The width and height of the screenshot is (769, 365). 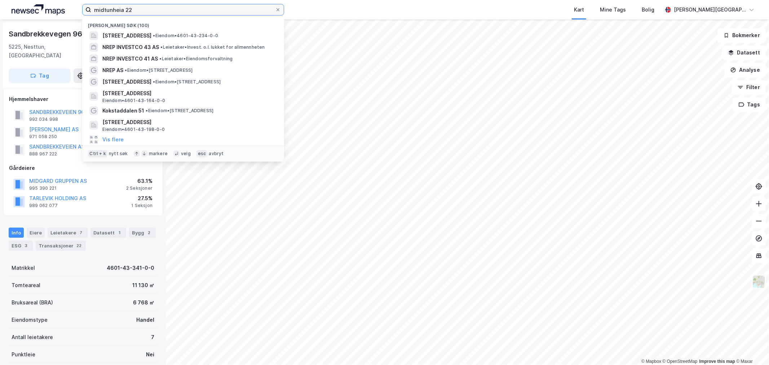 I want to click on div: Info, so click(x=16, y=233).